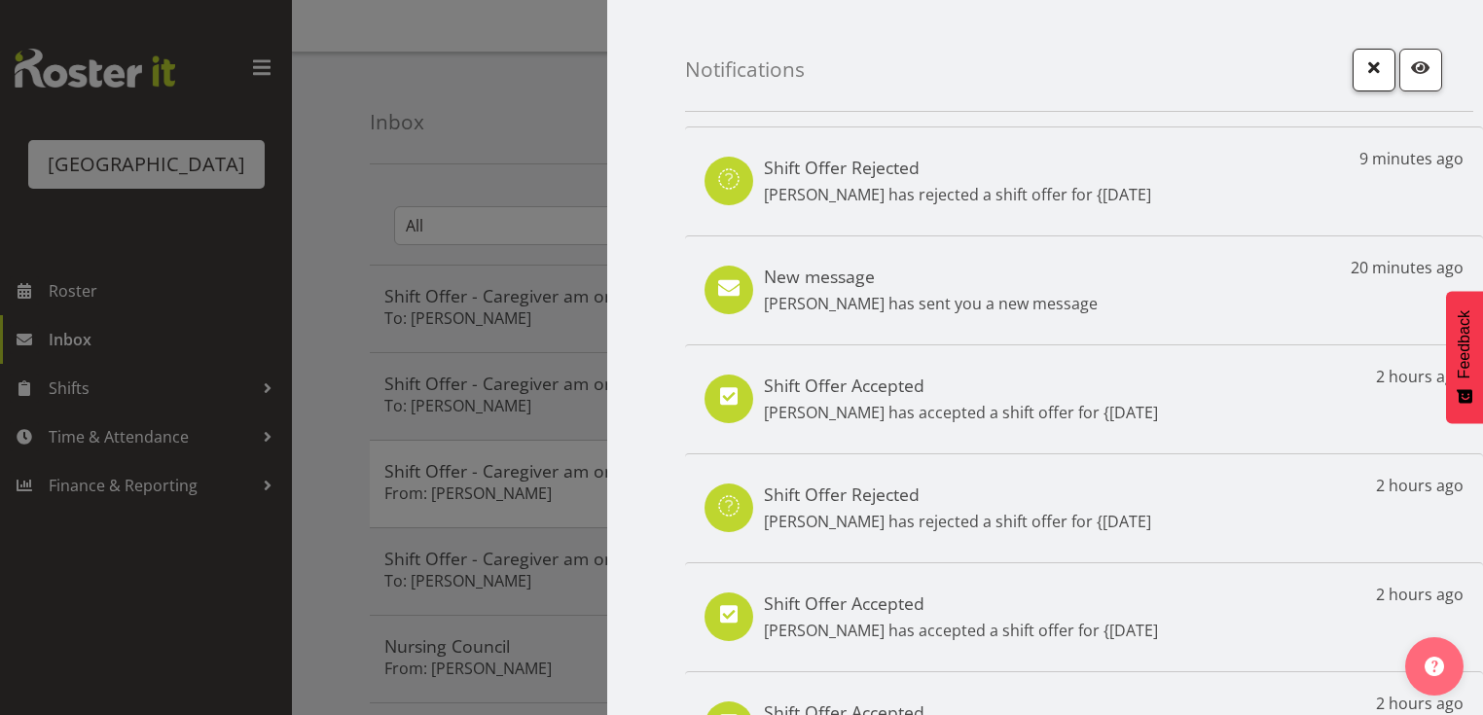 Image resolution: width=1483 pixels, height=715 pixels. What do you see at coordinates (744, 69) in the screenshot?
I see `h4: Notifications` at bounding box center [744, 69].